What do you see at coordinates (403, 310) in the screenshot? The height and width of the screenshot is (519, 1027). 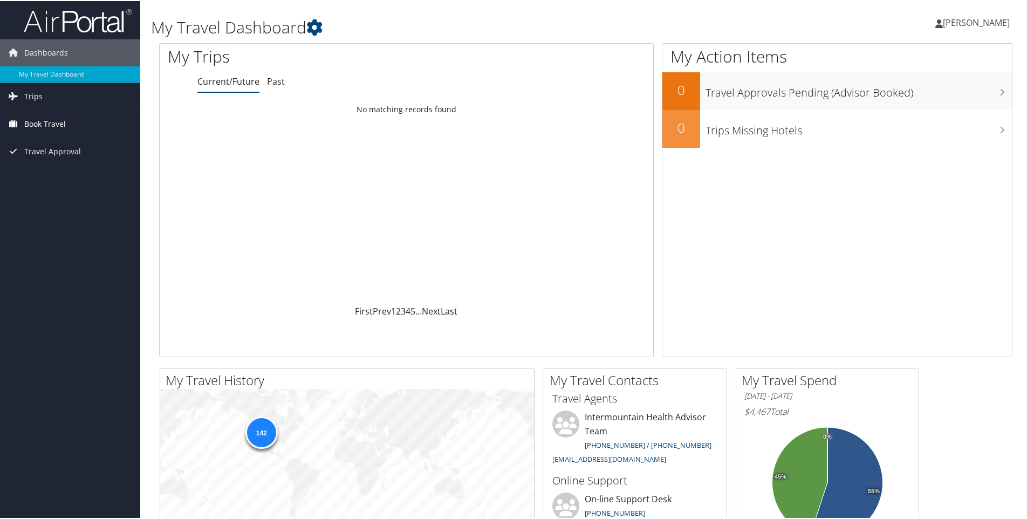 I see `a: 3` at bounding box center [403, 310].